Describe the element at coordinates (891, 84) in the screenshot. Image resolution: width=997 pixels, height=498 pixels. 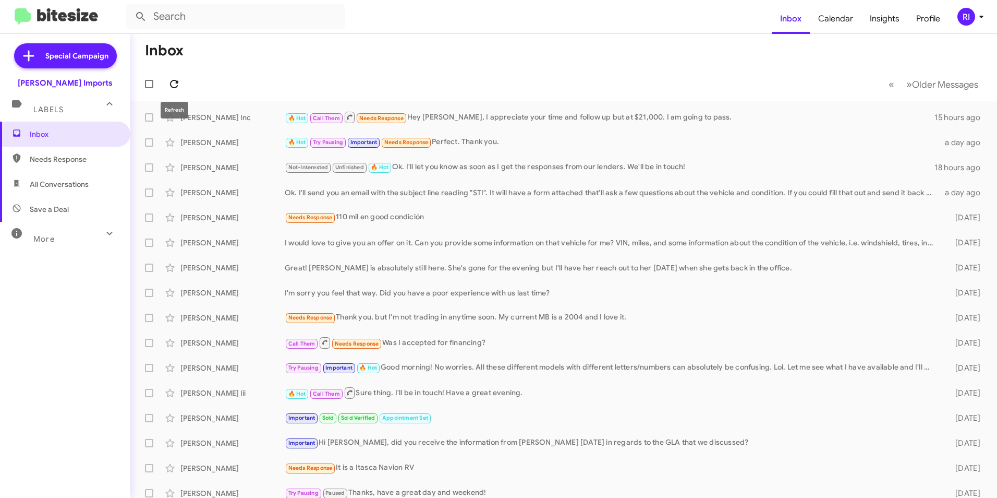
I see `button: Previous` at that location.